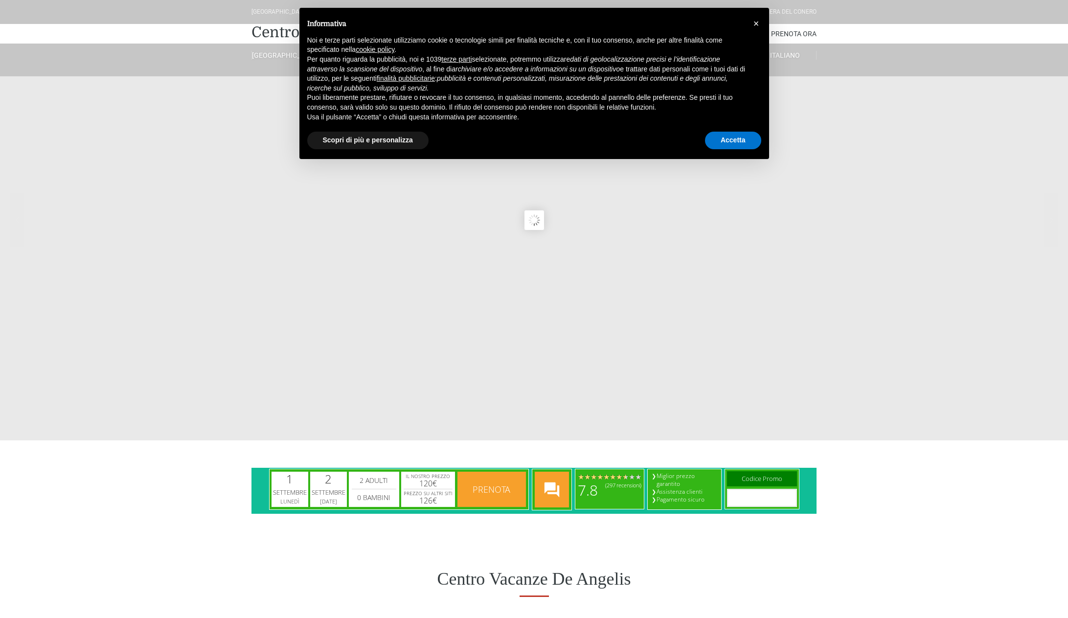 This screenshot has height=618, width=1068. What do you see at coordinates (405, 79) in the screenshot?
I see `button: finalità pubblicitarie` at bounding box center [405, 79].